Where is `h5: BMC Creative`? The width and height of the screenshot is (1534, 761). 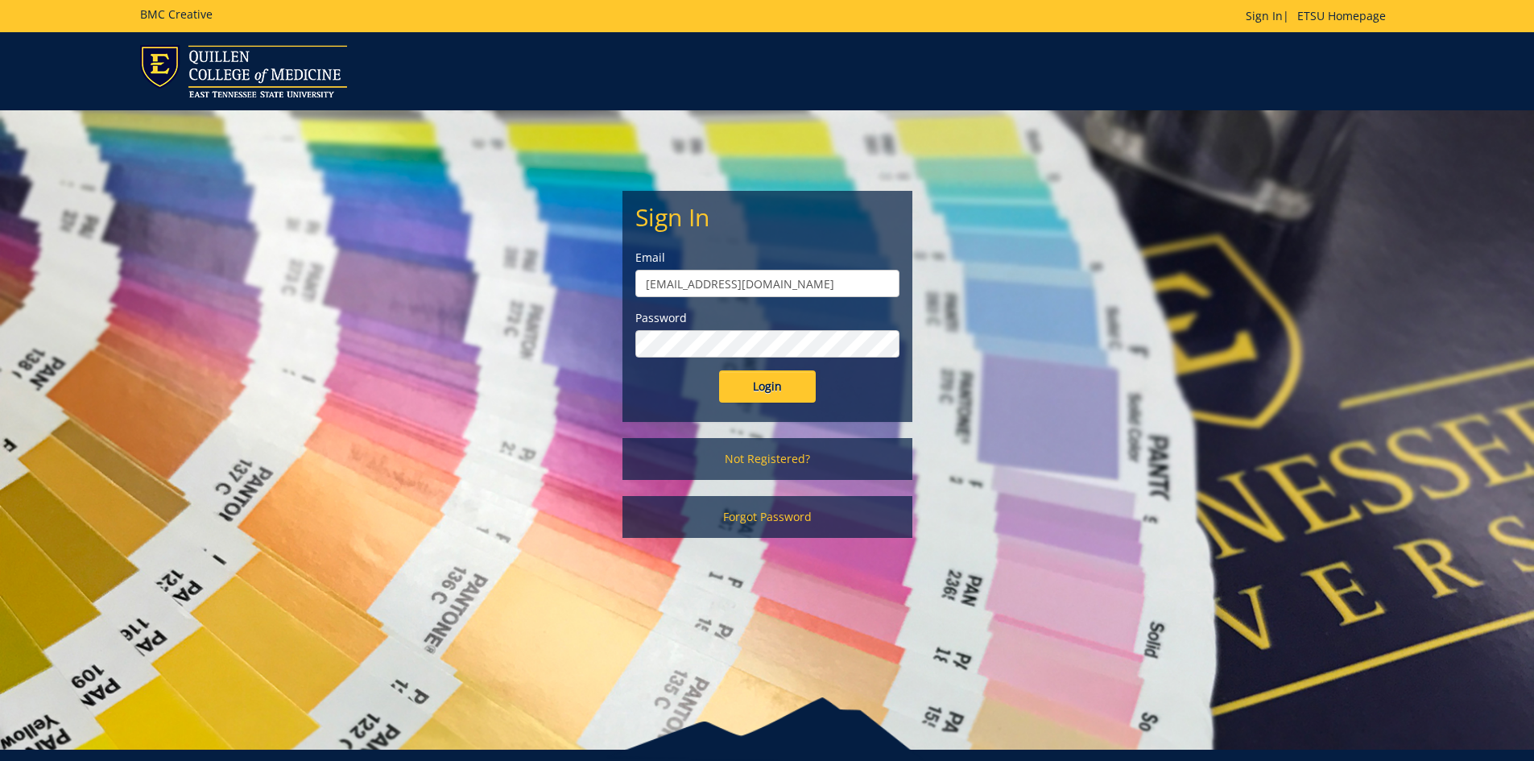
h5: BMC Creative is located at coordinates (176, 14).